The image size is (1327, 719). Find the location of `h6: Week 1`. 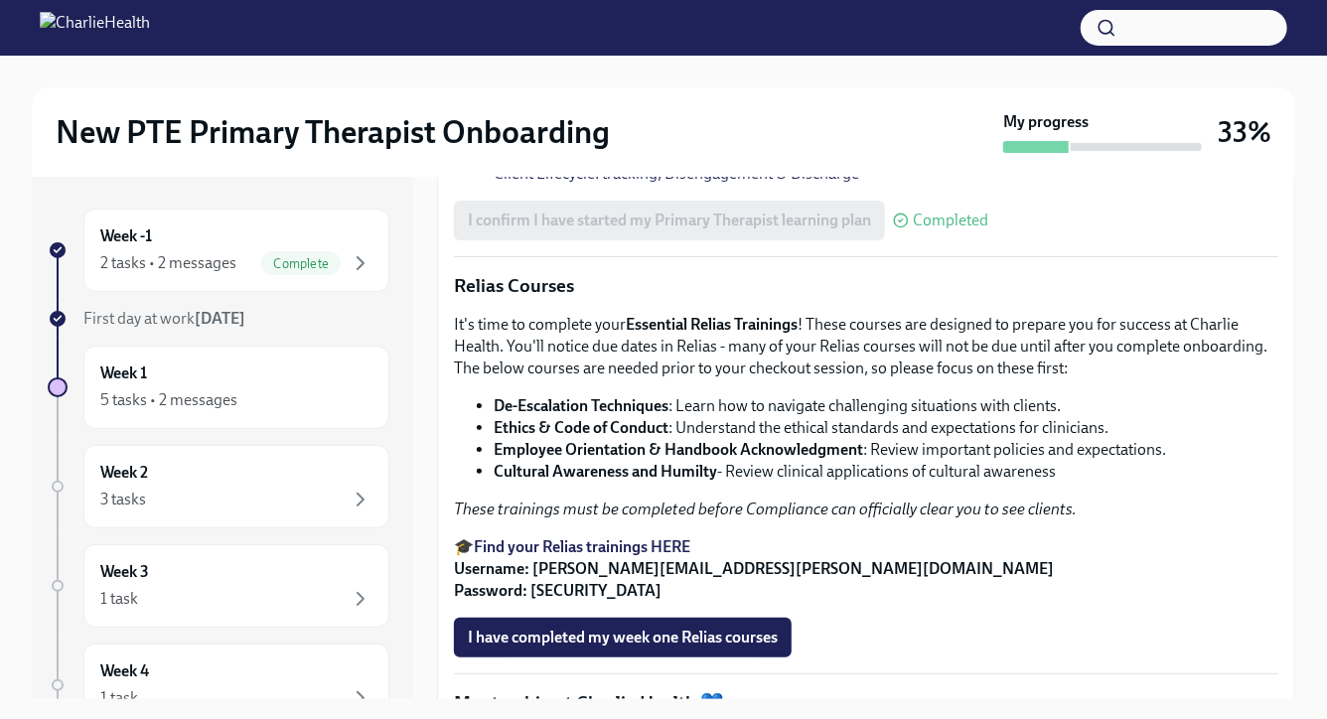

h6: Week 1 is located at coordinates (123, 373).